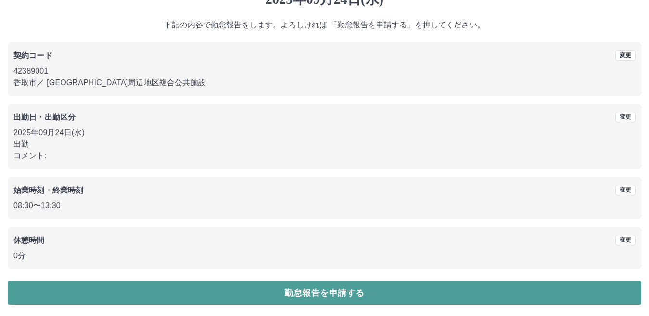  Describe the element at coordinates (324, 293) in the screenshot. I see `button: 勤怠報告を申請する` at that location.